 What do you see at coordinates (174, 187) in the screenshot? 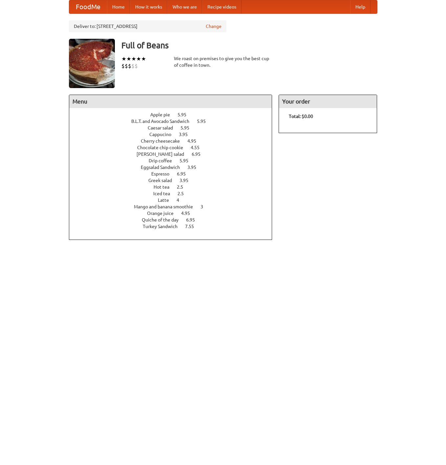
I see `a: Hot tea 2.5` at bounding box center [174, 187].